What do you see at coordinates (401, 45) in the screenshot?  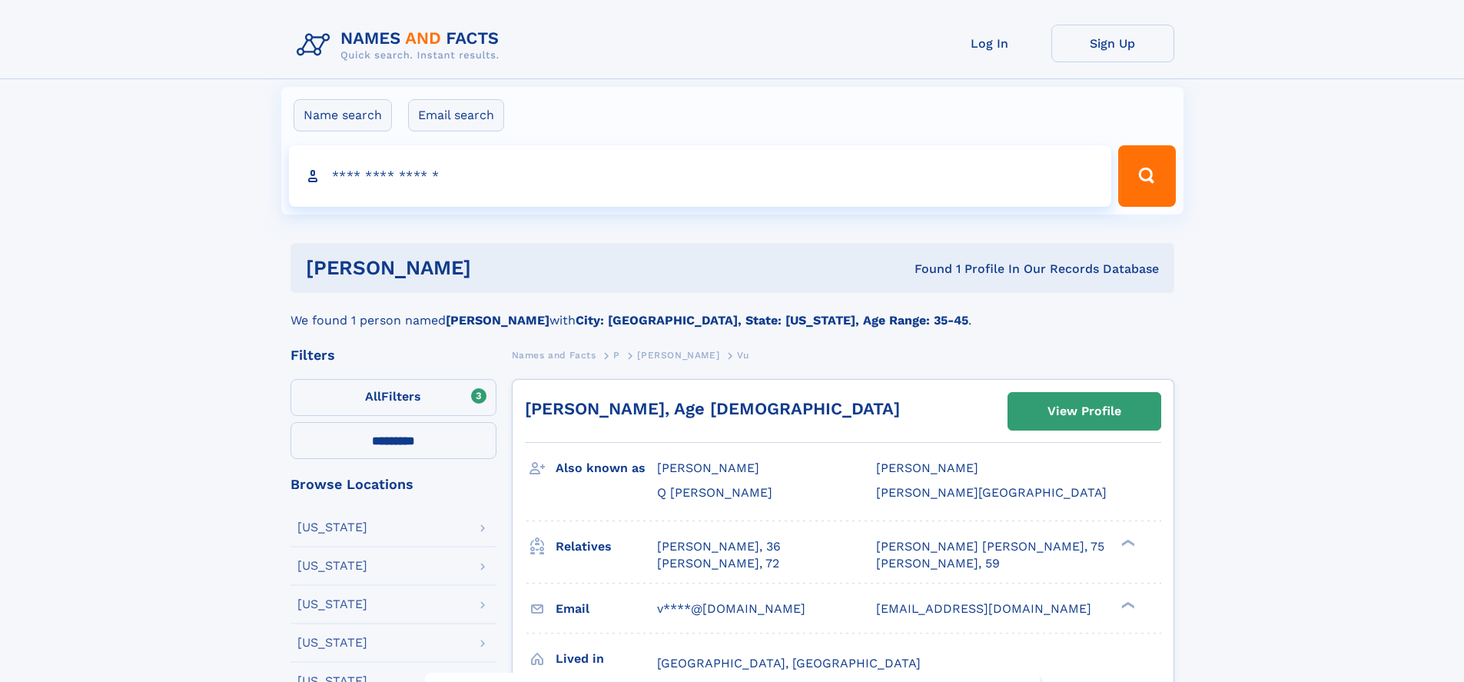 I see `img: Logo Names and Facts` at bounding box center [401, 45].